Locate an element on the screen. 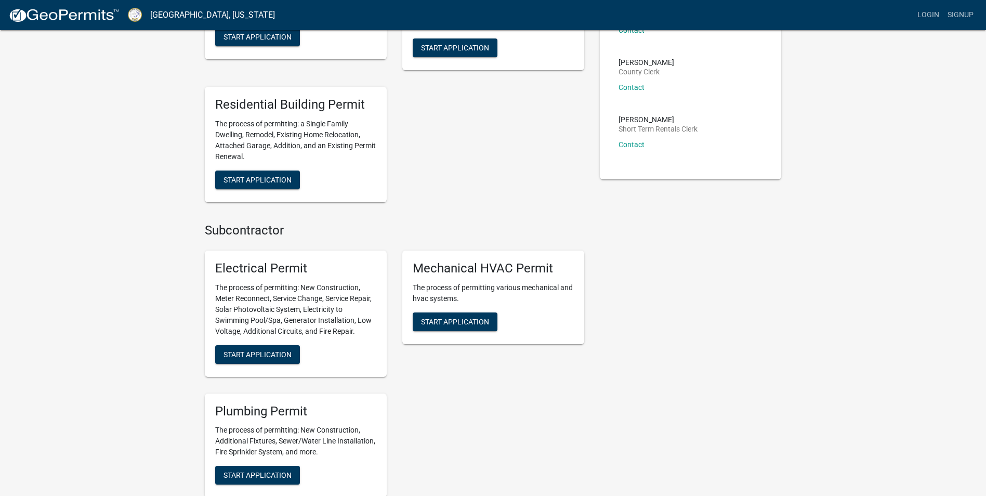 This screenshot has width=986, height=496. h5: Residential Building Permit is located at coordinates (296, 104).